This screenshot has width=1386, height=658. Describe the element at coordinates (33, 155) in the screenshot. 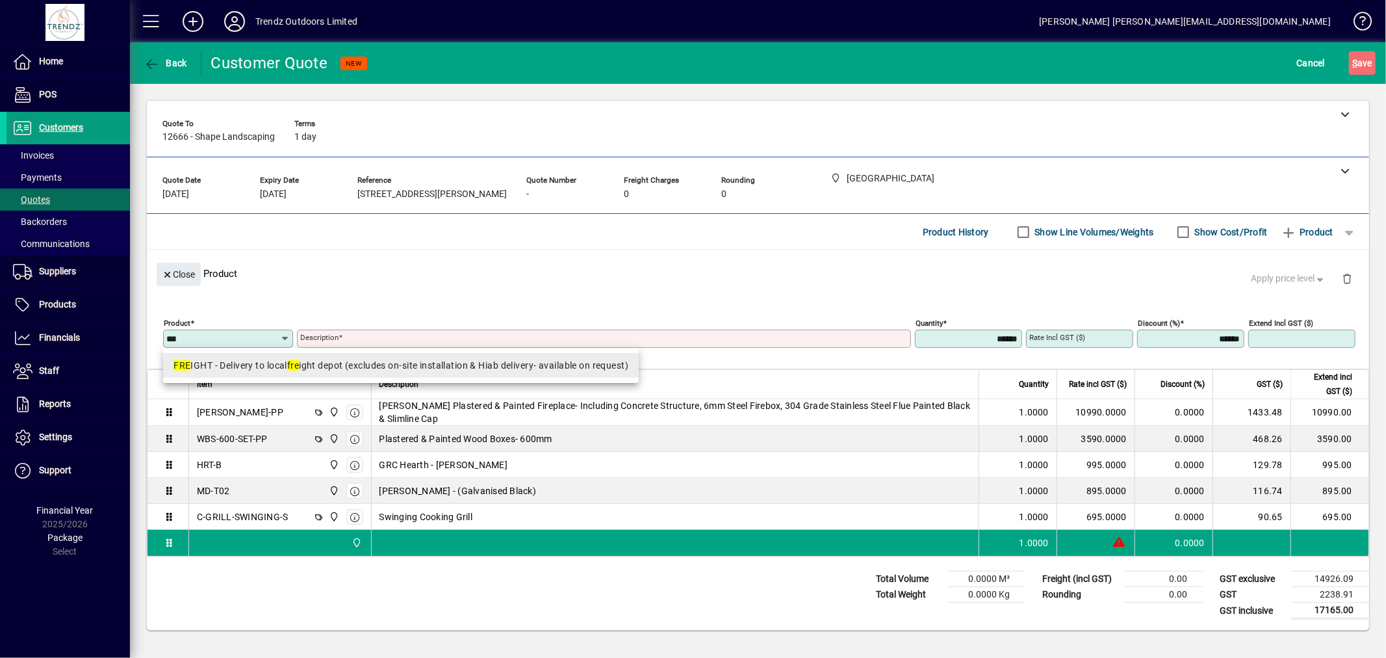

I see `span: Invoices` at that location.